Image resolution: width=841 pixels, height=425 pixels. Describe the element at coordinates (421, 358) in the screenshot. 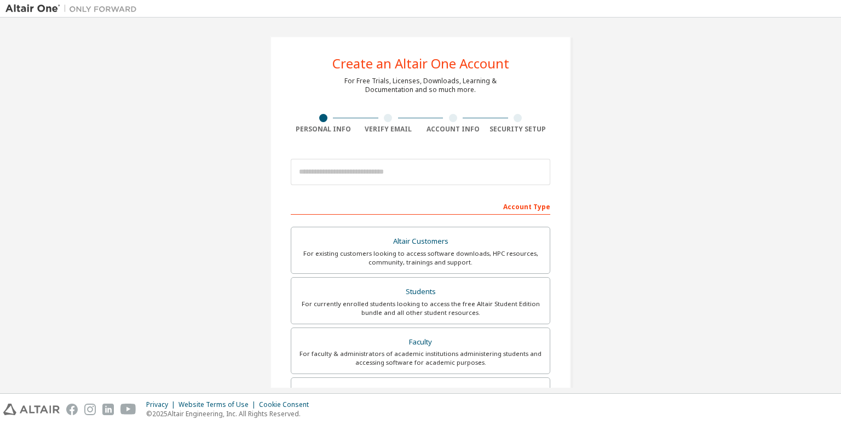

I see `div: For faculty & administrators of academic institutions administering students and accessing softwa...` at that location.